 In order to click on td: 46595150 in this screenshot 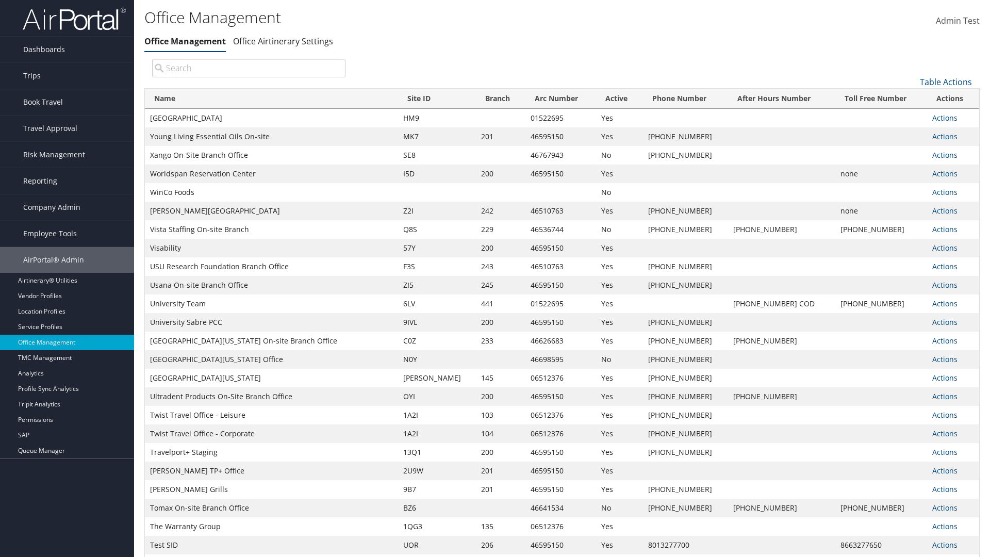, I will do `click(560, 137)`.